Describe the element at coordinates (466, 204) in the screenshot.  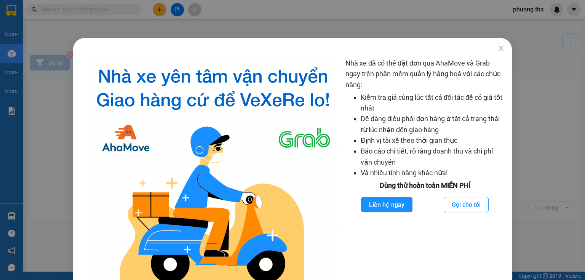
I see `button: Gọi cho tôi` at that location.